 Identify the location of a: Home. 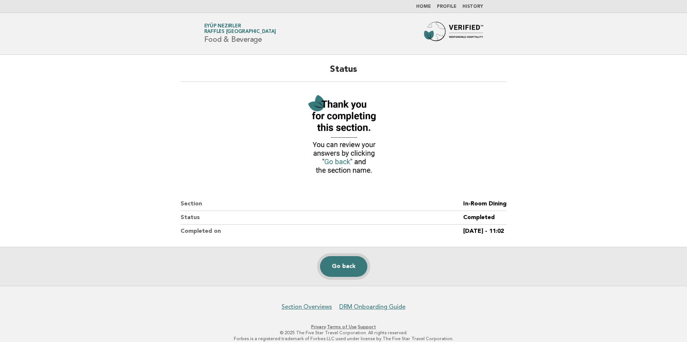
(424, 7).